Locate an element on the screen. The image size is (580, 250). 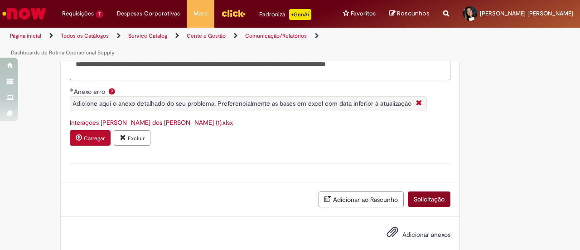
a: Gente e Gestão is located at coordinates (206, 36).